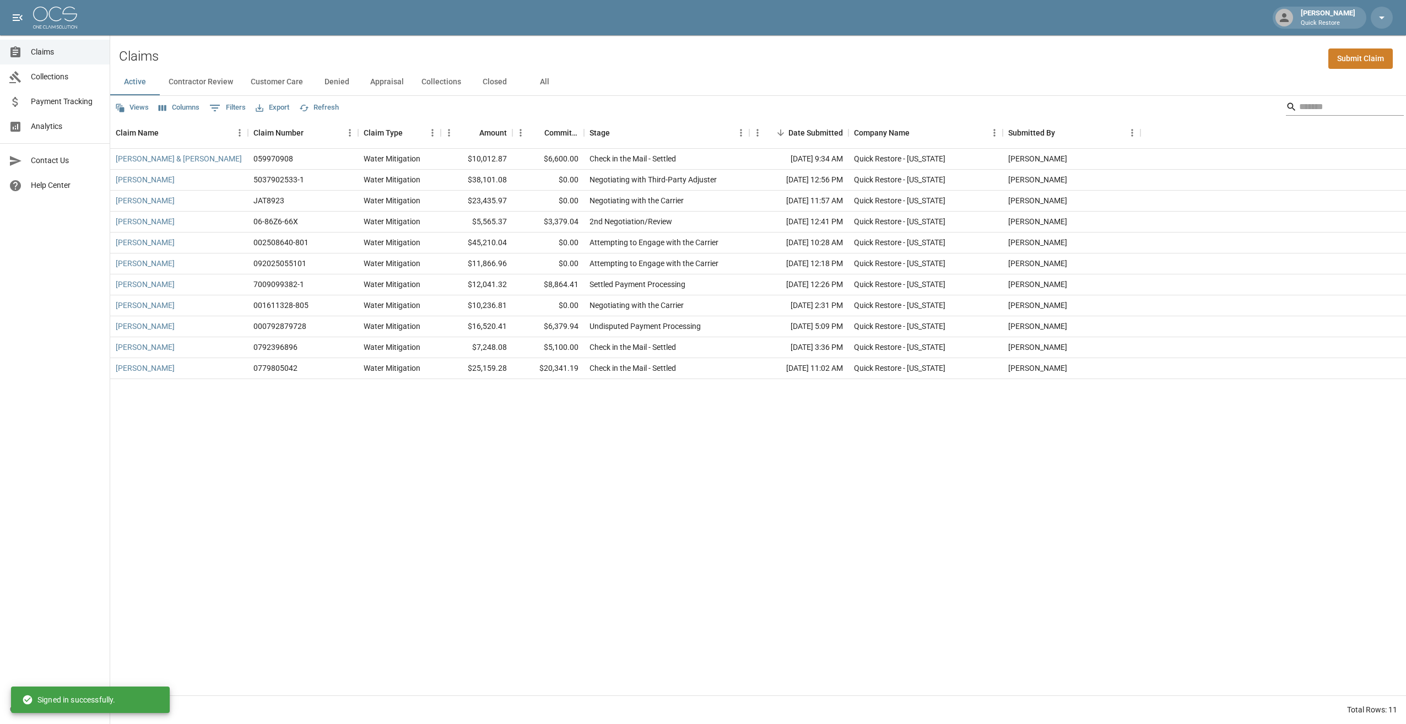 The height and width of the screenshot is (724, 1406). I want to click on div: 002508640-801, so click(281, 242).